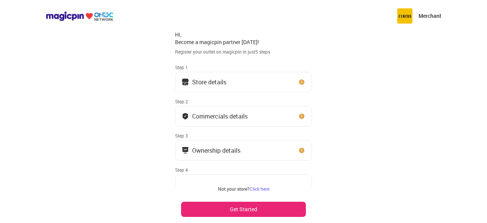 This screenshot has height=223, width=487. I want to click on div: Step 3, so click(243, 136).